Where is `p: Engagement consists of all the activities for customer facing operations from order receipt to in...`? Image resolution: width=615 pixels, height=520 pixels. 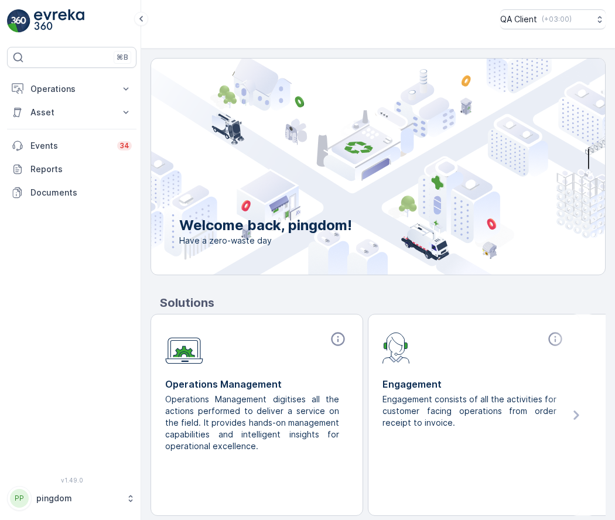
p: Engagement consists of all the activities for customer facing operations from order receipt to in... is located at coordinates (469, 411).